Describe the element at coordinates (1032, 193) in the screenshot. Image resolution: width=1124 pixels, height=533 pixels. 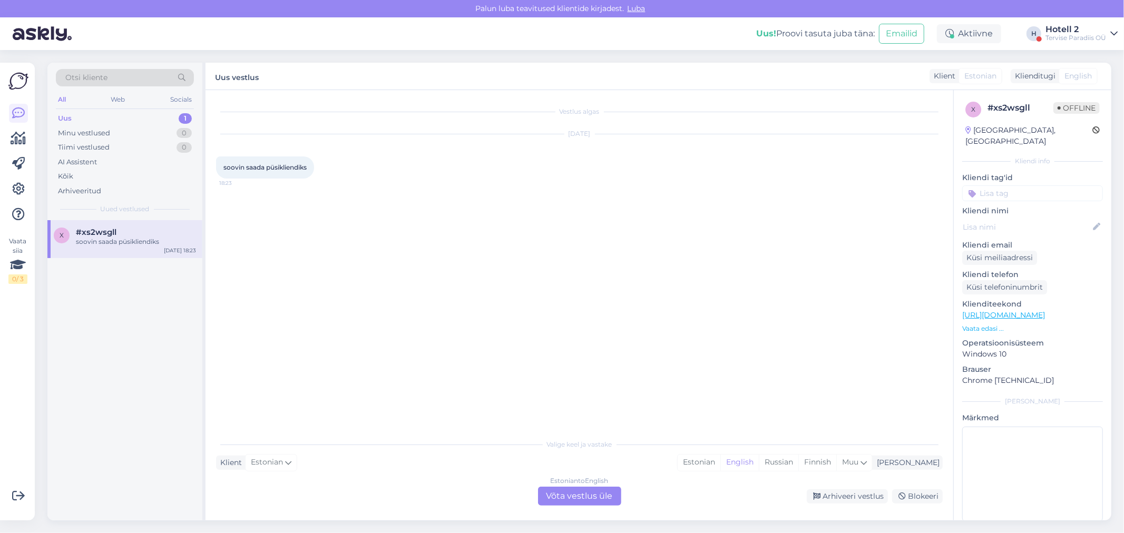
I see `input: Lisa tag` at that location.